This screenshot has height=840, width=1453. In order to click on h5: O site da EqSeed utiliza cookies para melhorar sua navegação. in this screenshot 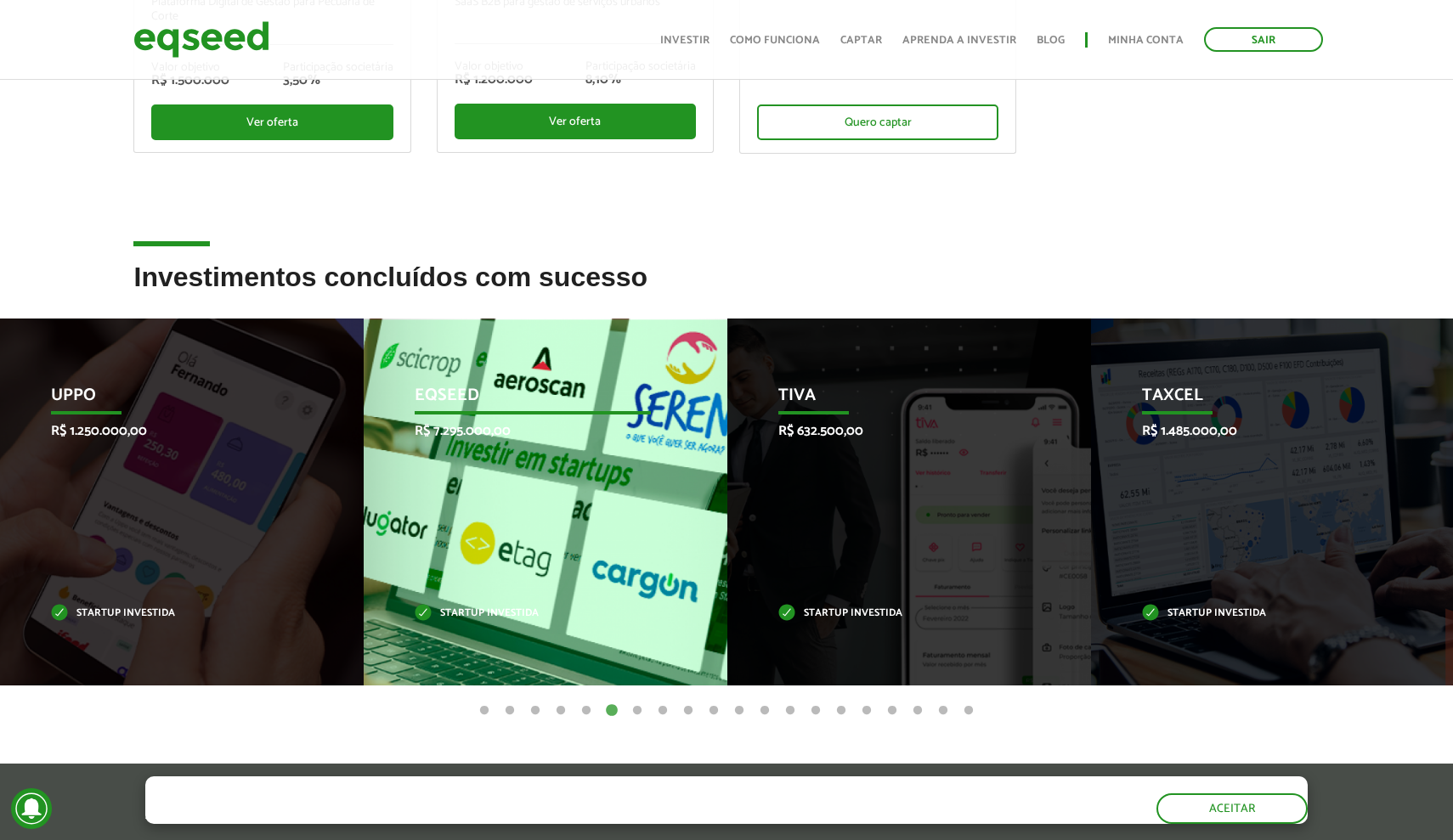, I will do `click(453, 790)`.